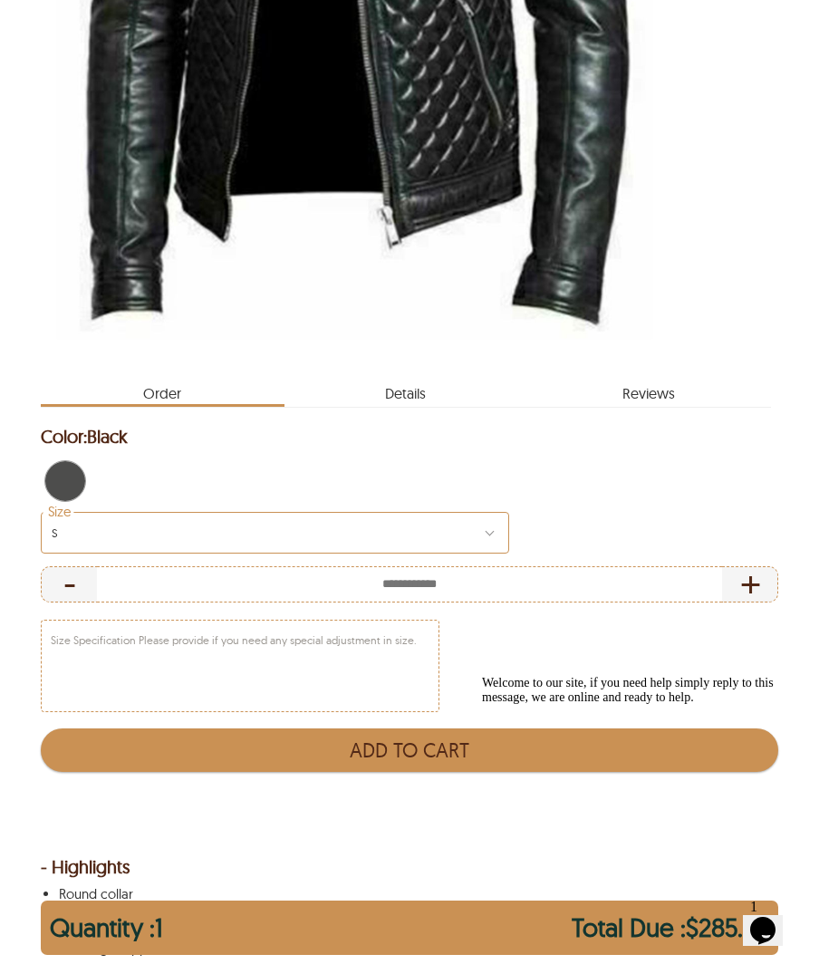  What do you see at coordinates (106, 932) in the screenshot?
I see `div: Quantity : 1` at bounding box center [106, 932].